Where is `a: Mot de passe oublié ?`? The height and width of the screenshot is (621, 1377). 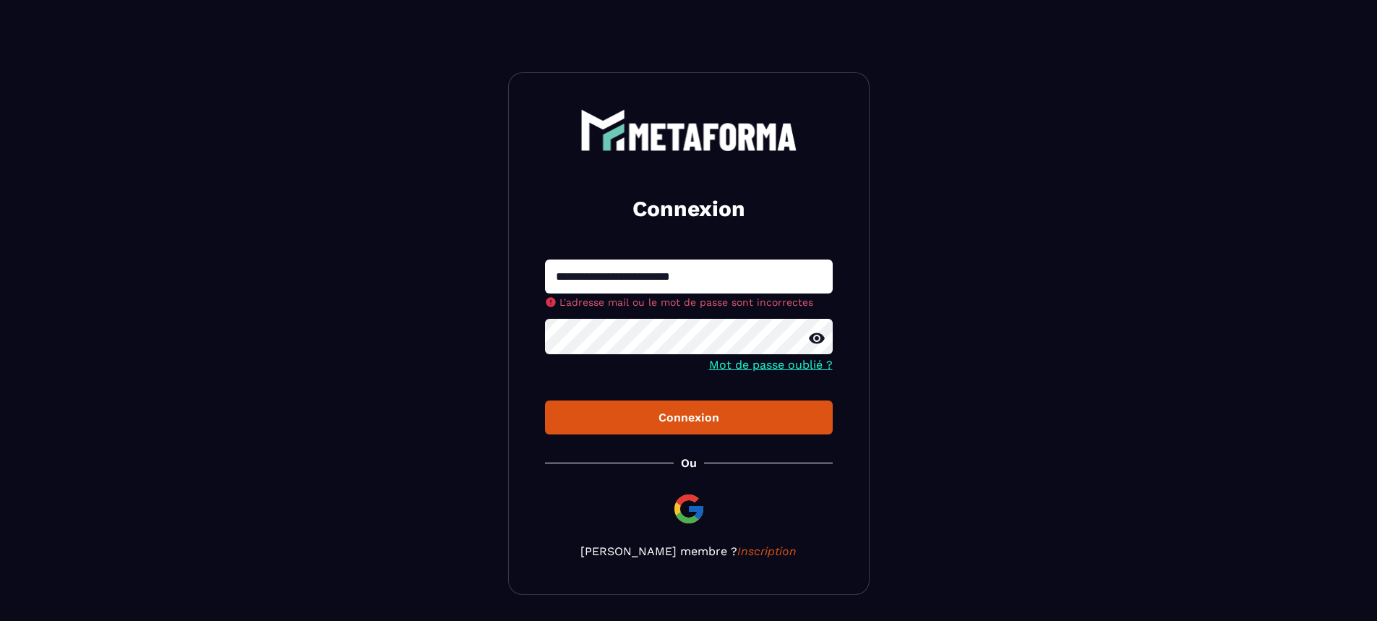 a: Mot de passe oublié ? is located at coordinates (771, 364).